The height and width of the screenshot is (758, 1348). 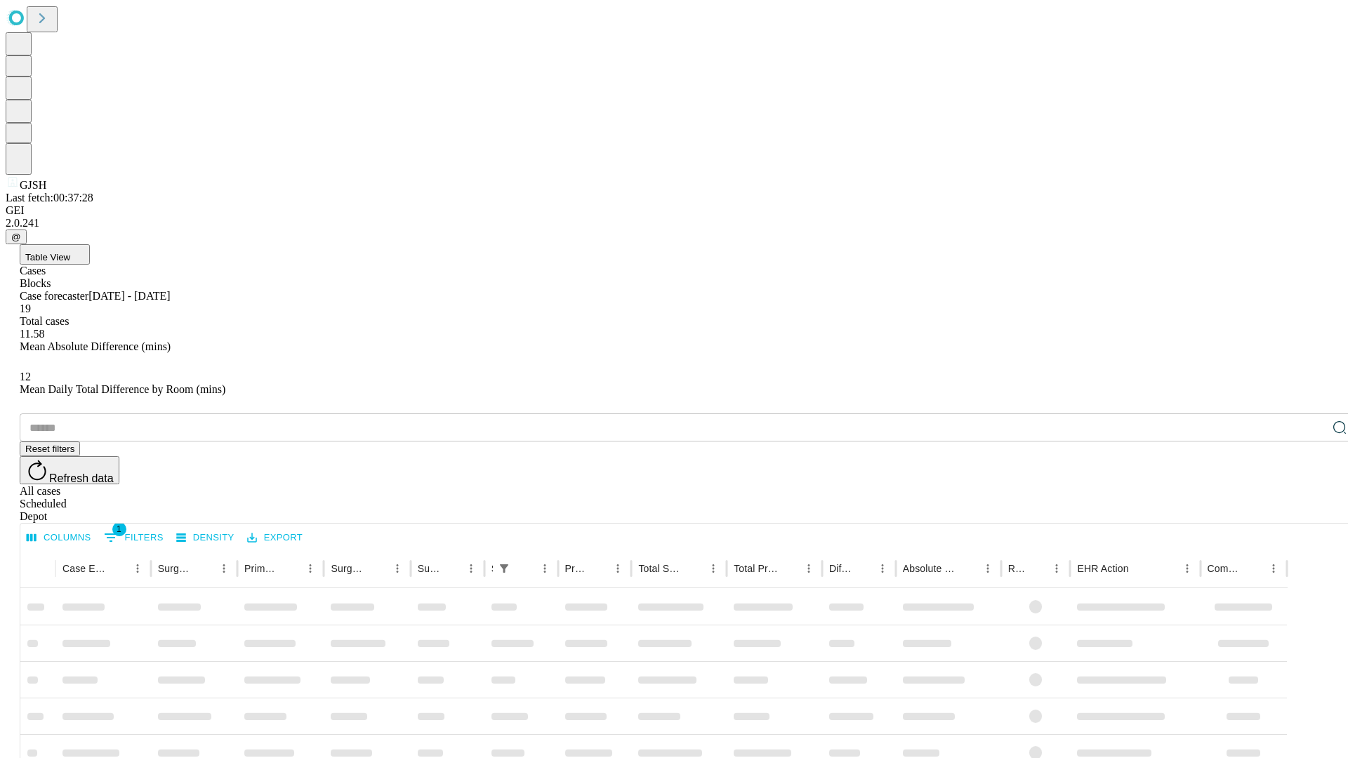 What do you see at coordinates (348, 569) in the screenshot?
I see `div: Surgery Name` at bounding box center [348, 569].